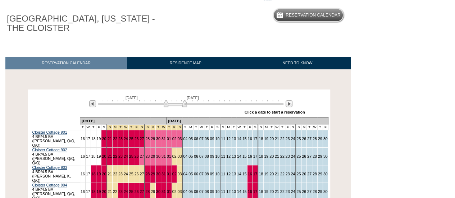 The image size is (455, 198). I want to click on a: 09, so click(212, 139).